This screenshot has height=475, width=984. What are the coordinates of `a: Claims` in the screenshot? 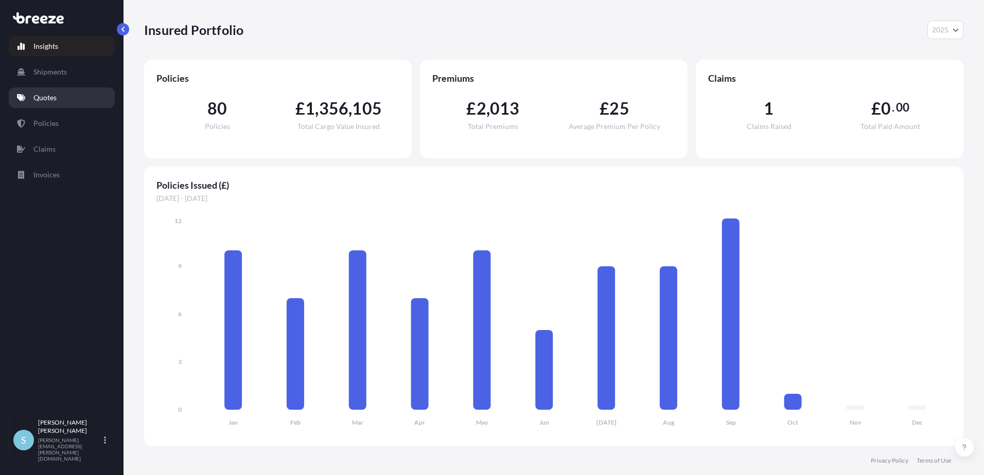 It's located at (62, 149).